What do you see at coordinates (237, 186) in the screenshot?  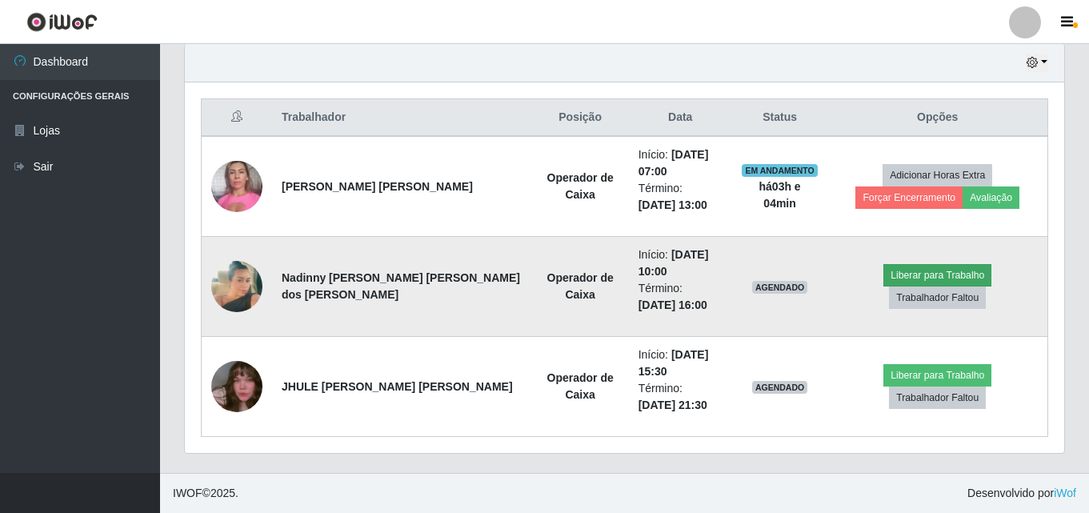 I see `img: 1689780238947.jpeg` at bounding box center [237, 186].